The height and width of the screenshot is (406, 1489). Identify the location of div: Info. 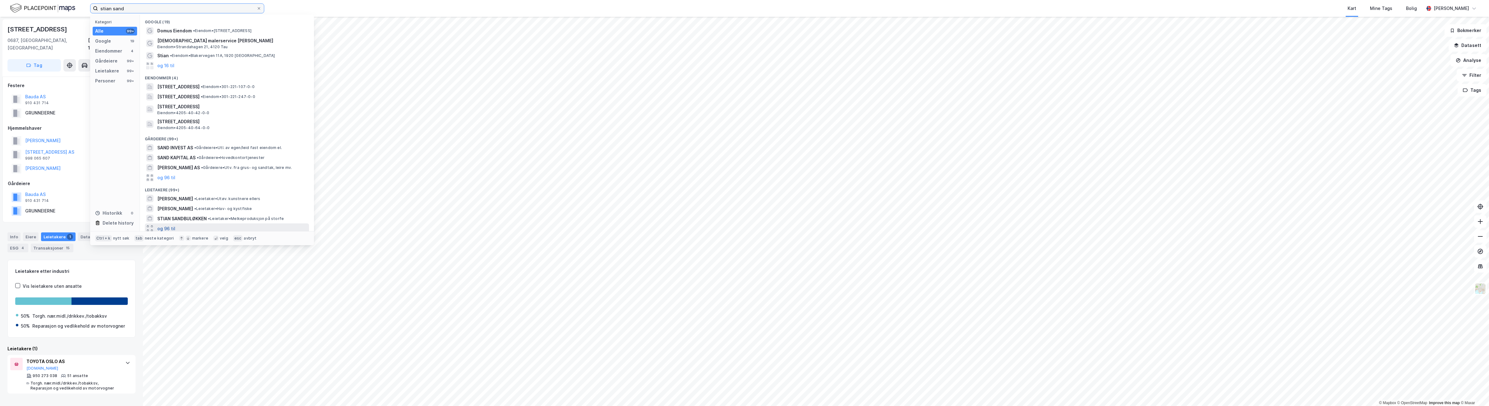
(14, 237).